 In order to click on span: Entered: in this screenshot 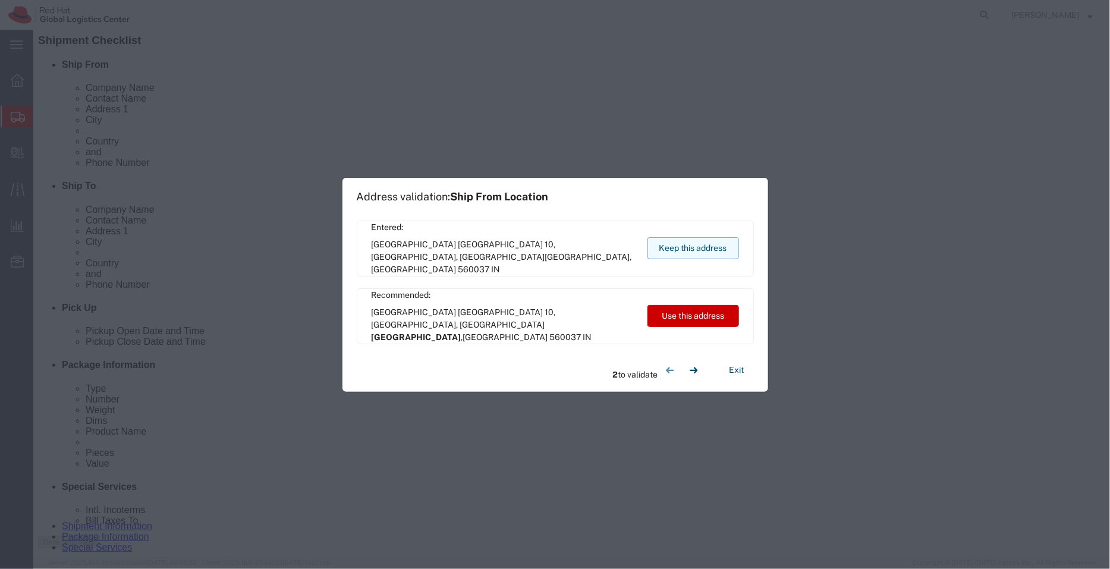, I will do `click(503, 227)`.